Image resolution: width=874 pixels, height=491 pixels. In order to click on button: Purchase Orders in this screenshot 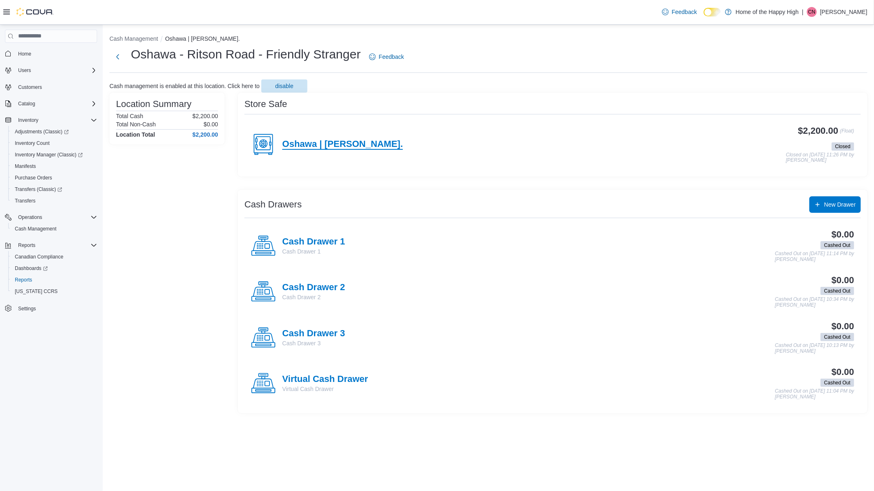, I will do `click(54, 178)`.